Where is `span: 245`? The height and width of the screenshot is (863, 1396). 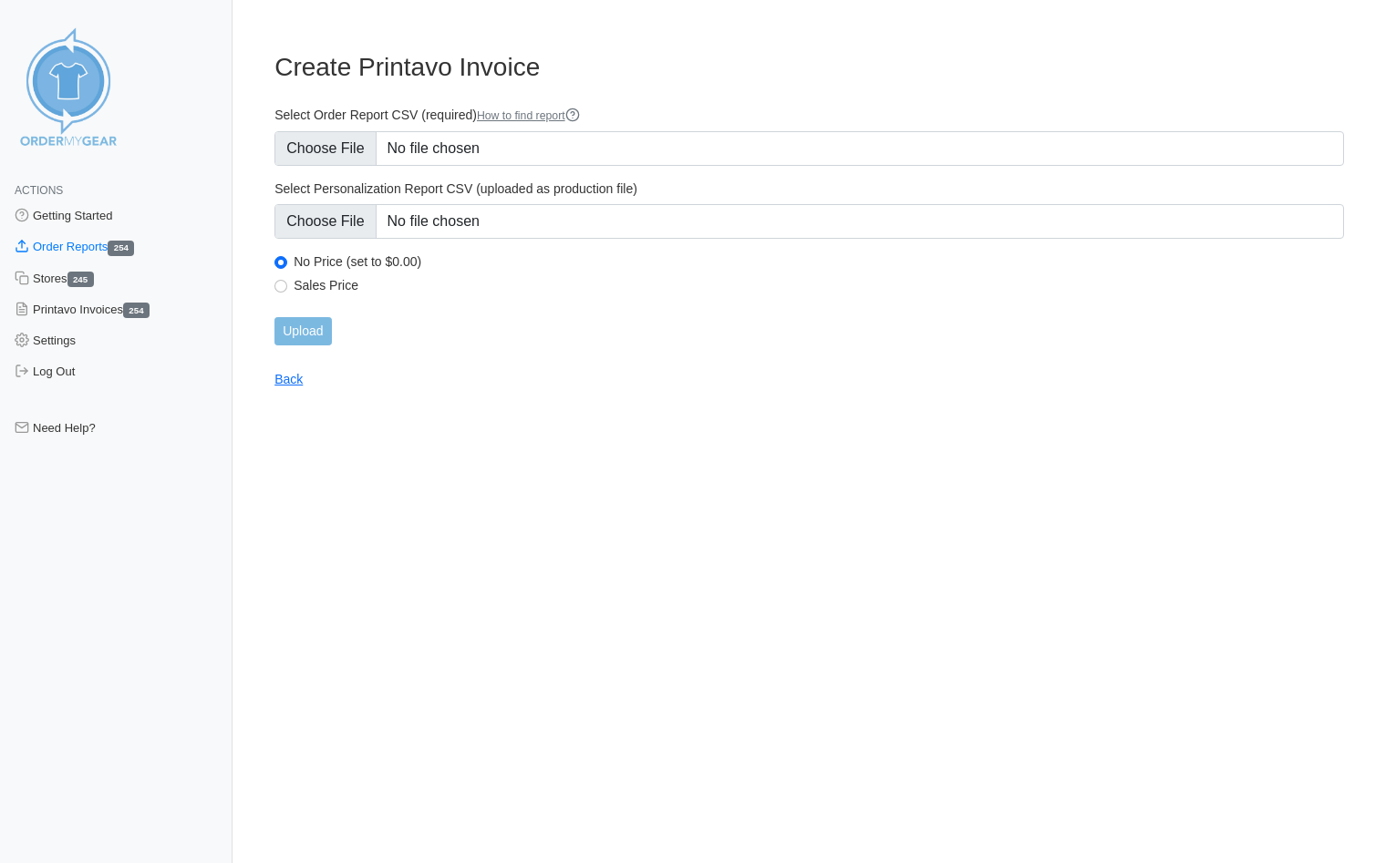 span: 245 is located at coordinates (80, 279).